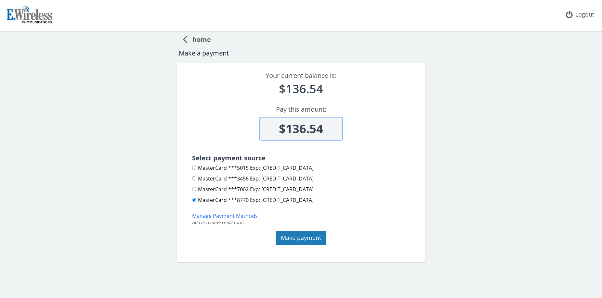 The height and width of the screenshot is (298, 602). Describe the element at coordinates (199, 38) in the screenshot. I see `span: home` at that location.